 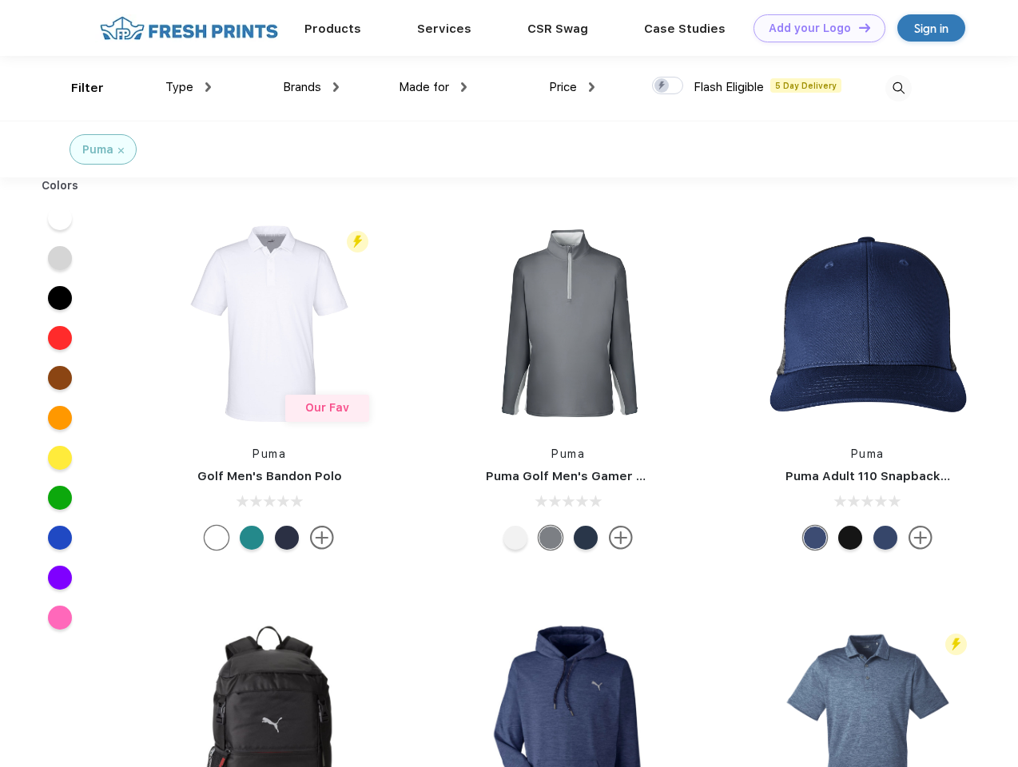 I want to click on span: Made for, so click(x=423, y=87).